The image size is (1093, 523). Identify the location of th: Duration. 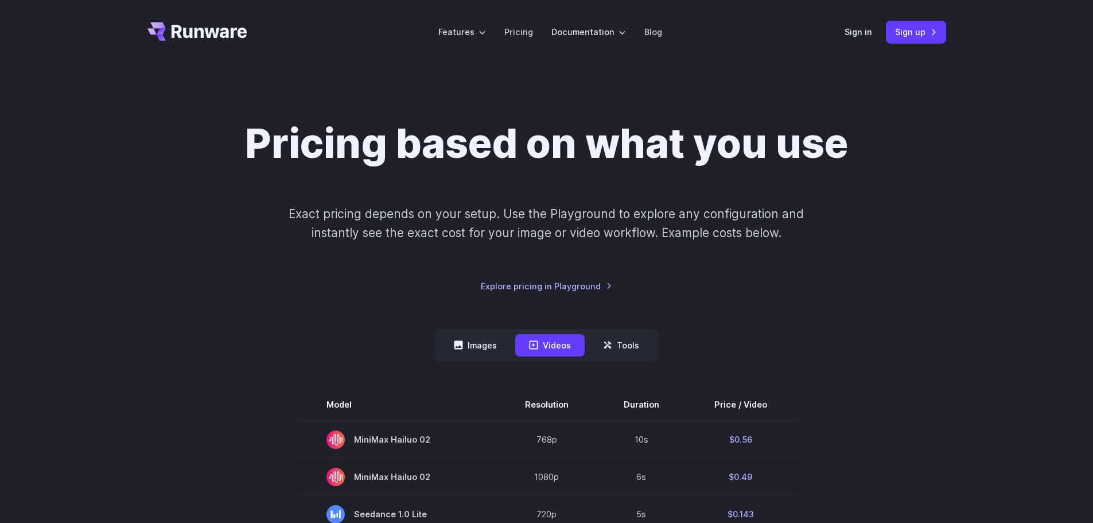
(641, 404).